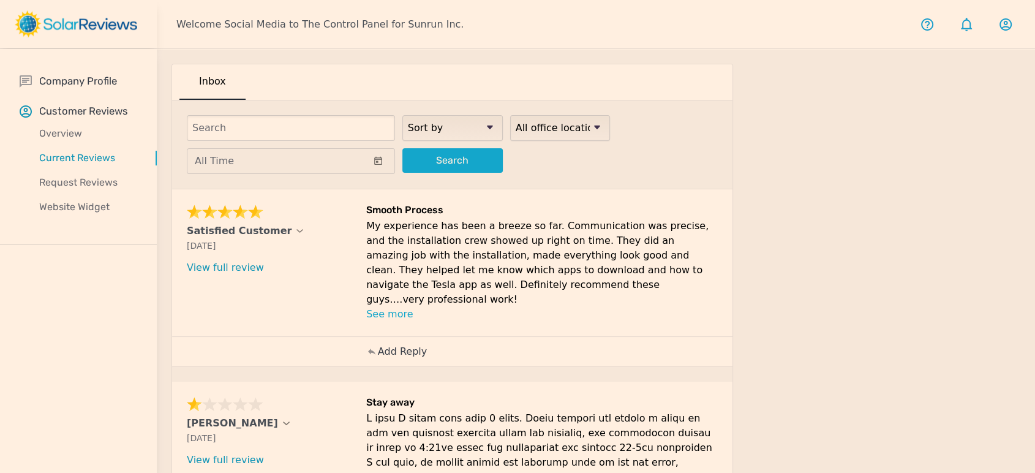 The width and height of the screenshot is (1035, 473). What do you see at coordinates (78, 81) in the screenshot?
I see `p: Company Profile` at bounding box center [78, 81].